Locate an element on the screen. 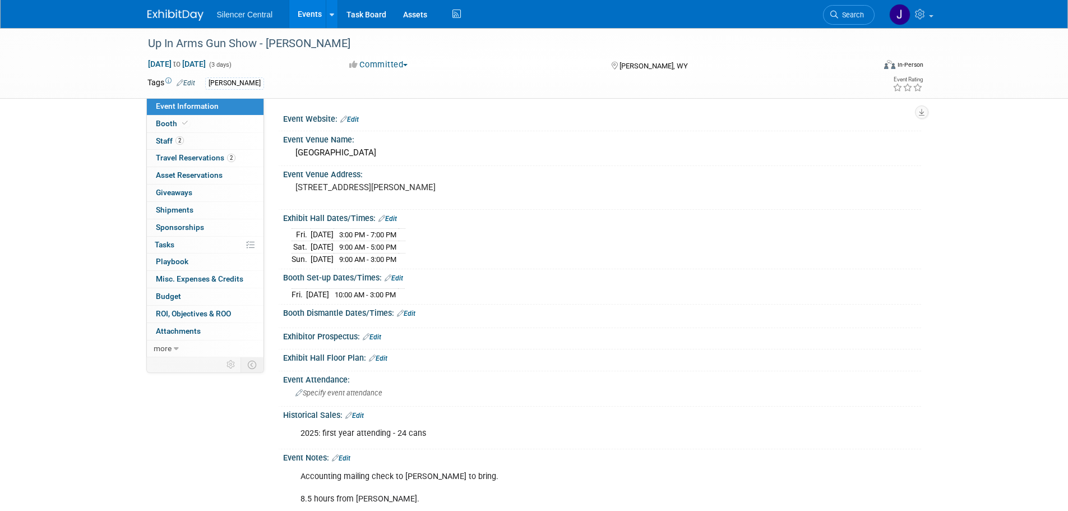 The image size is (1068, 511). a: Tasks is located at coordinates (205, 245).